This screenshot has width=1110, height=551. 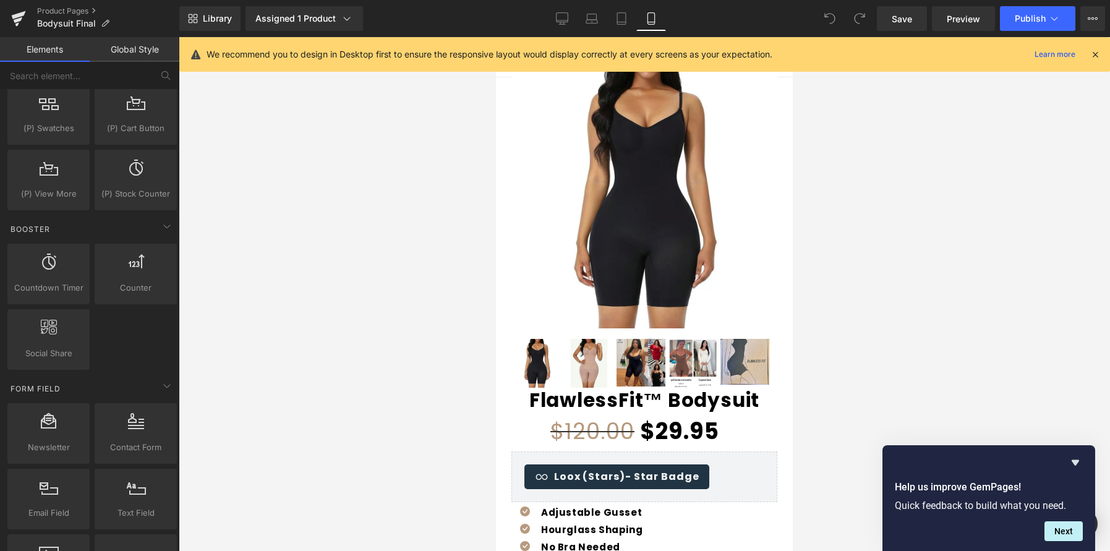 I want to click on span: (P) Stock Counter, so click(x=135, y=194).